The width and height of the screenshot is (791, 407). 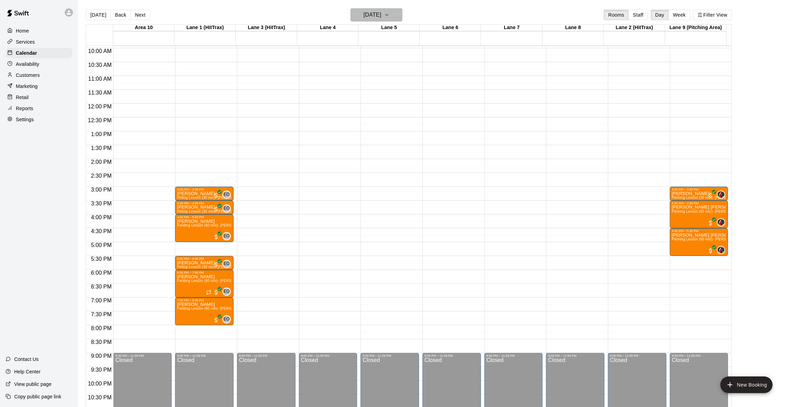 What do you see at coordinates (101, 134) in the screenshot?
I see `span: 1:00 PM` at bounding box center [101, 134].